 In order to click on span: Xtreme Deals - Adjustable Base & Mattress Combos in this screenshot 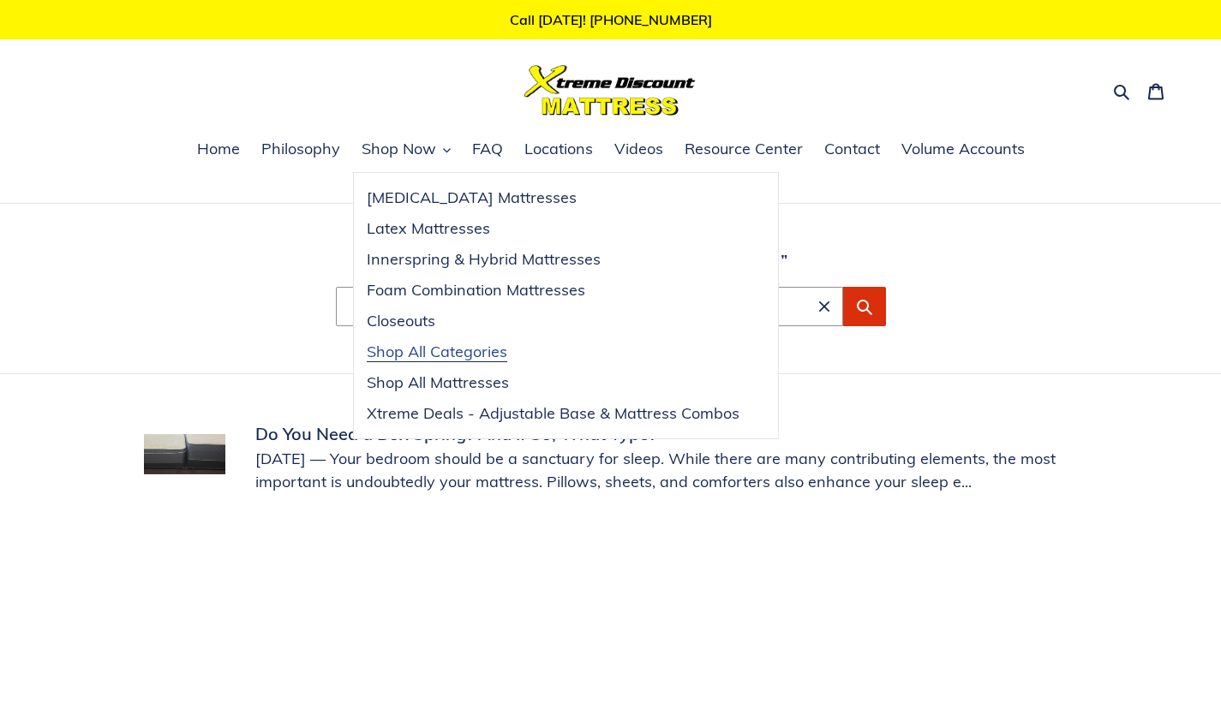, I will do `click(553, 414)`.